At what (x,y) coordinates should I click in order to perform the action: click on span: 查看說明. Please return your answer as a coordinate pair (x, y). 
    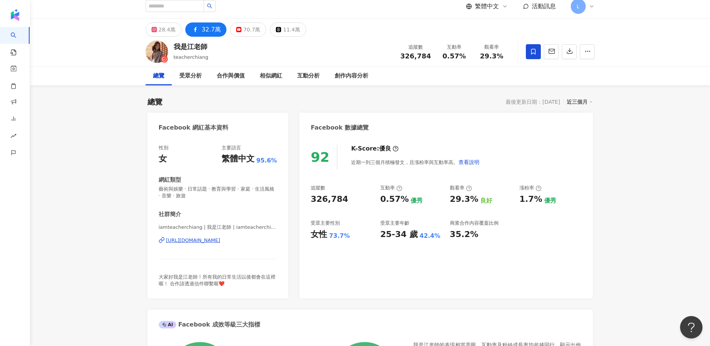
    Looking at the image, I should click on (469, 162).